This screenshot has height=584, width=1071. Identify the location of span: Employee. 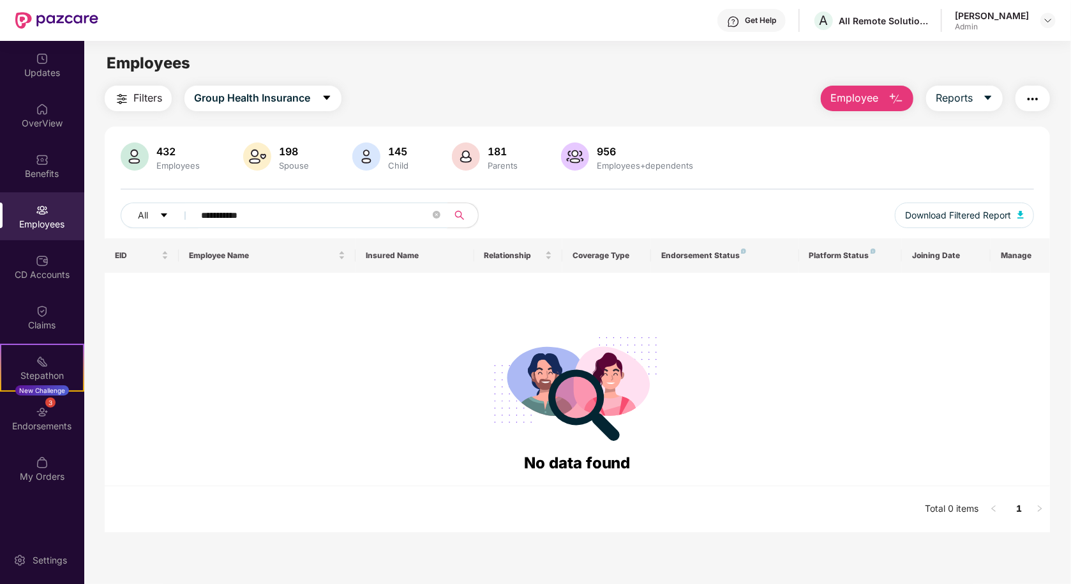
(854, 98).